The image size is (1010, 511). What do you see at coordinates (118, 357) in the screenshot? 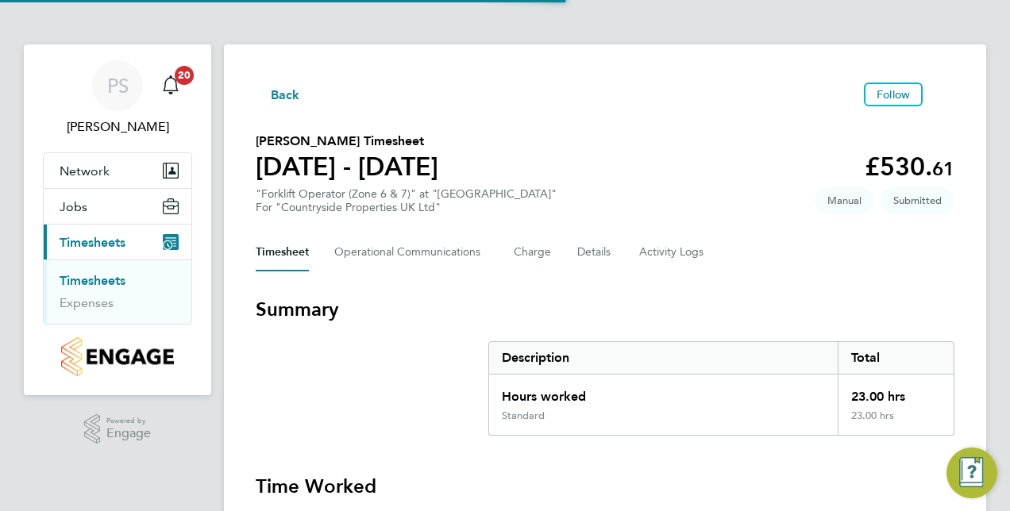
I see `a: Go to home page` at bounding box center [118, 357].